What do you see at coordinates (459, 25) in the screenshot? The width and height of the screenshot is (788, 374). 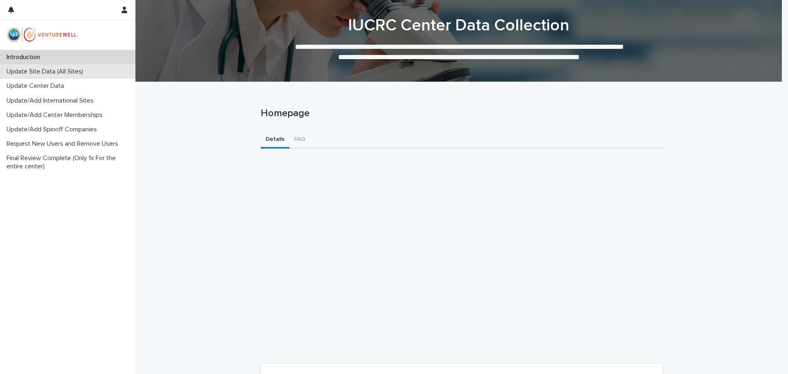 I see `h1: IUCRC Center Data Collection` at bounding box center [459, 25].